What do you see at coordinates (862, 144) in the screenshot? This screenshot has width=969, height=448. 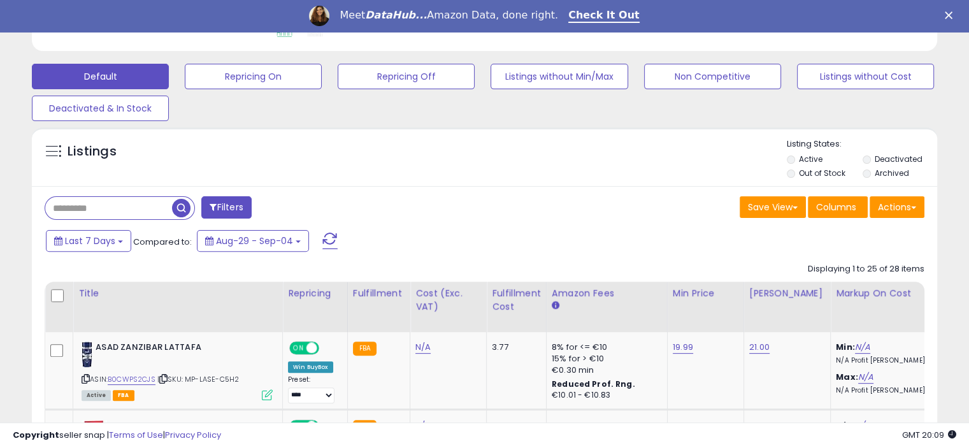 I see `p: Listing States:` at bounding box center [862, 144].